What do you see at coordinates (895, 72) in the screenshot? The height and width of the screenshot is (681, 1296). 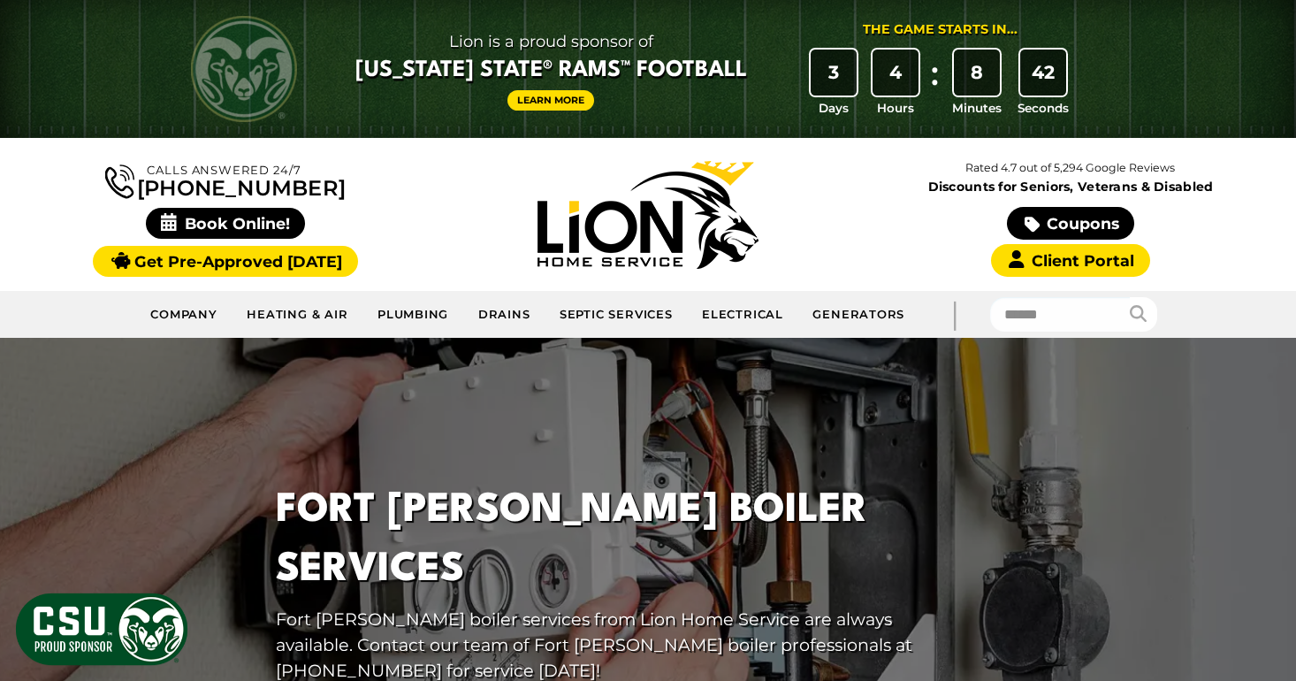 I see `div: 4` at bounding box center [895, 72].